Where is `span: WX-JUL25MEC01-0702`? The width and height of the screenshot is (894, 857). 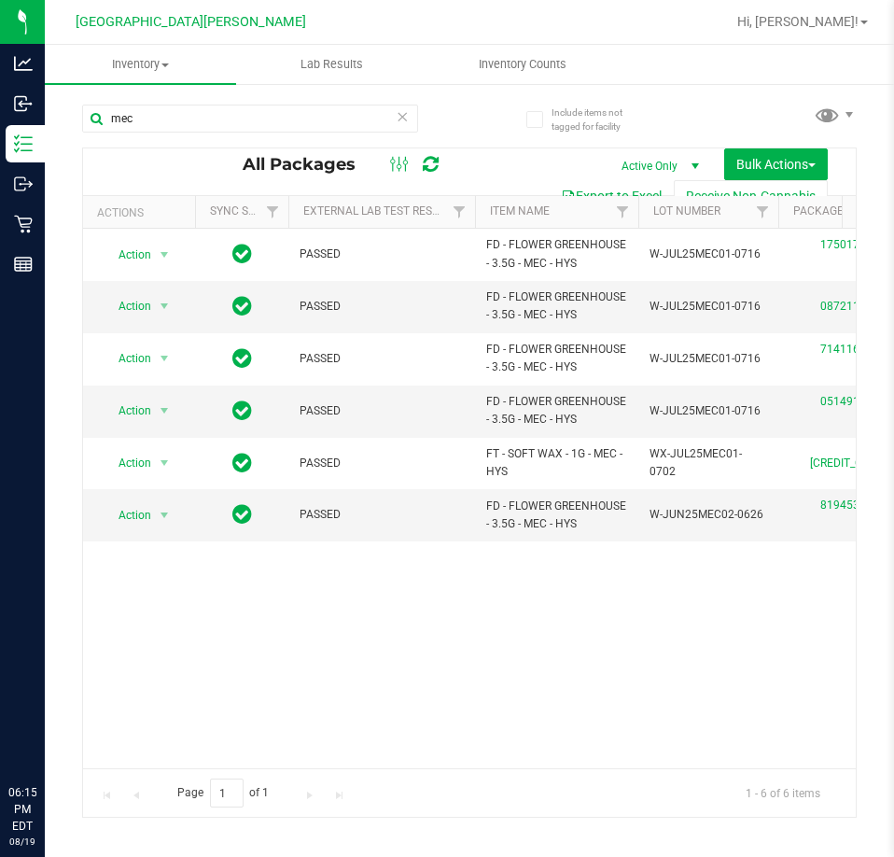 span: WX-JUL25MEC01-0702 is located at coordinates (709, 463).